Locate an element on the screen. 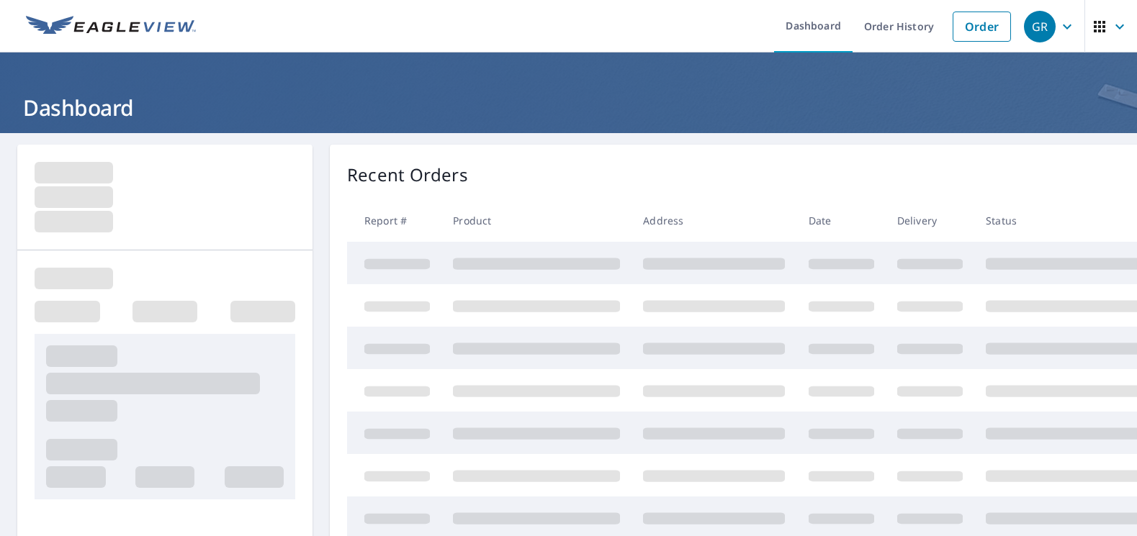 This screenshot has width=1137, height=536. h1: Dashboard is located at coordinates (568, 107).